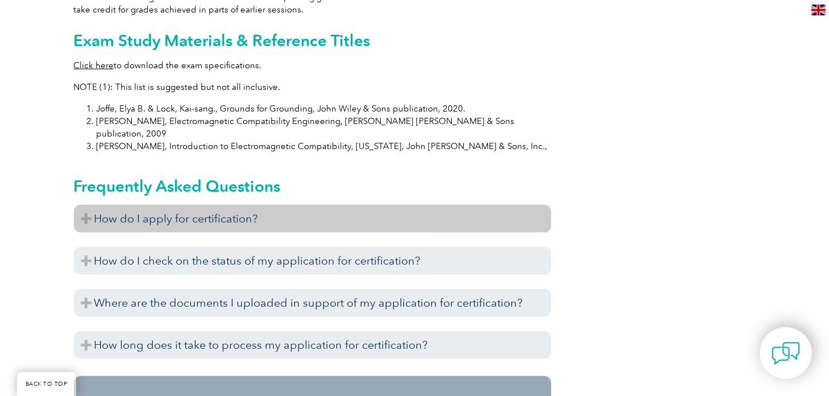 Image resolution: width=829 pixels, height=396 pixels. I want to click on a: Click here, so click(94, 65).